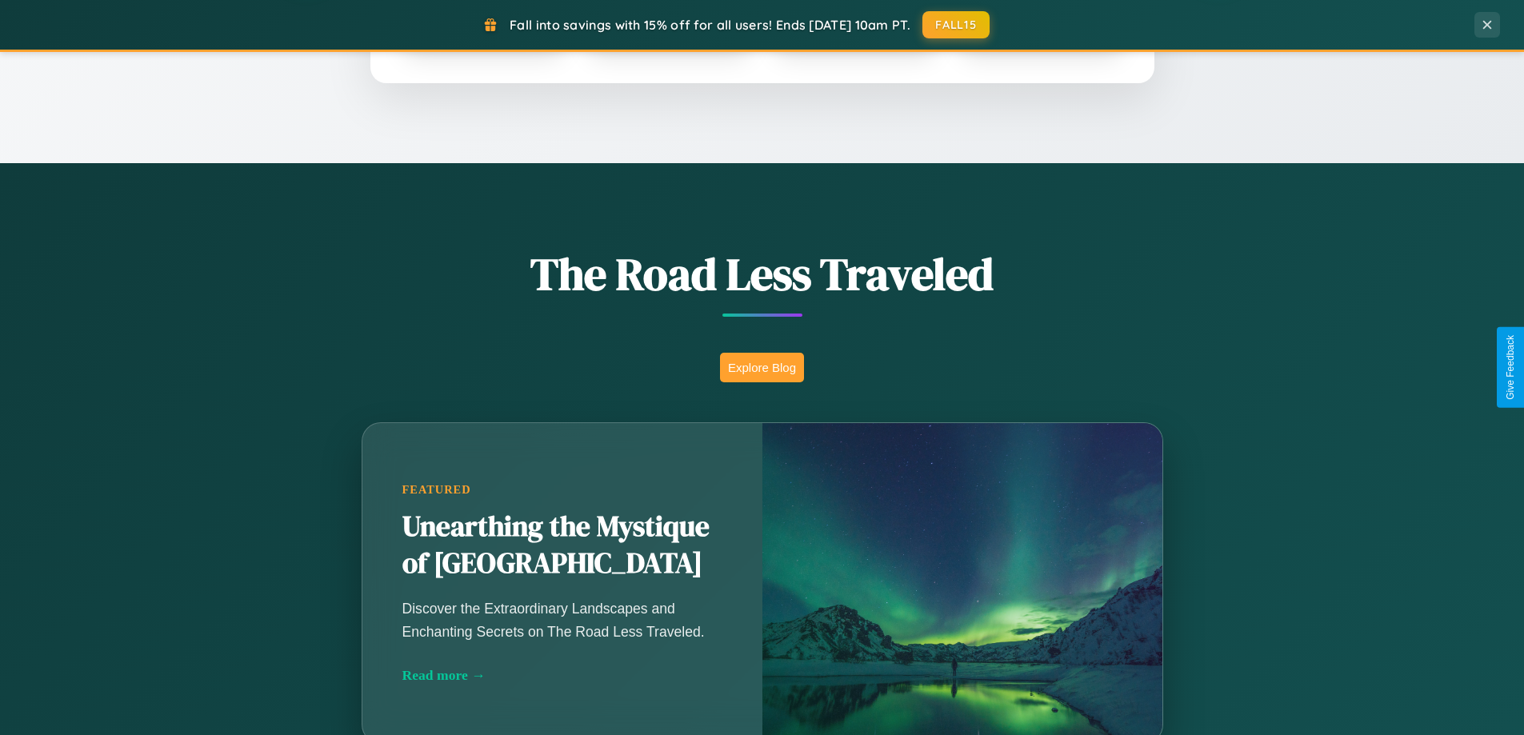  What do you see at coordinates (762, 274) in the screenshot?
I see `h1: The Road Less Traveled` at bounding box center [762, 274].